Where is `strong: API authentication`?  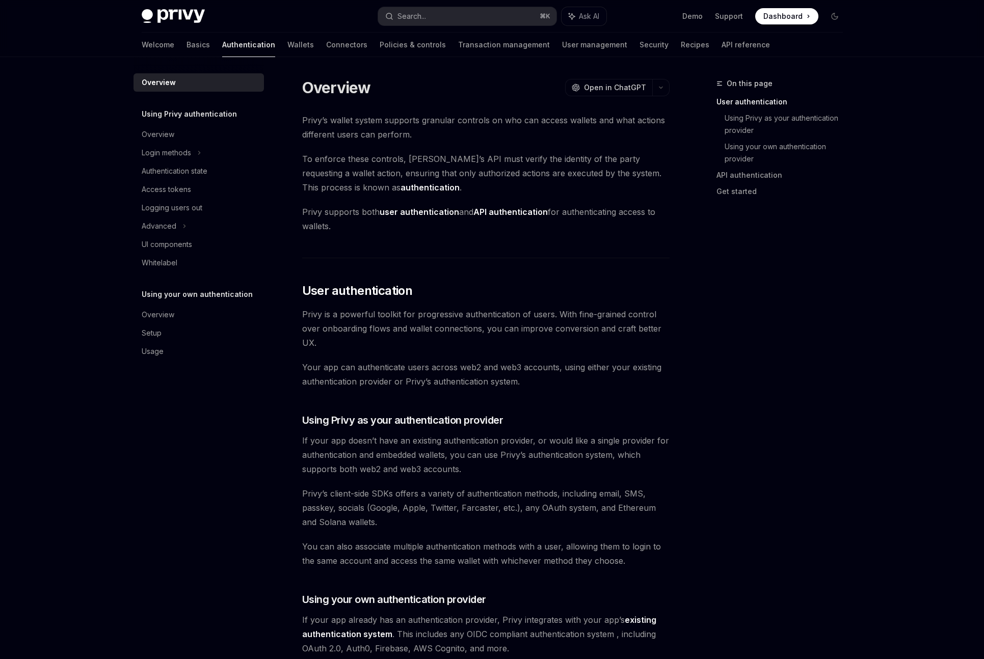
strong: API authentication is located at coordinates (510, 212).